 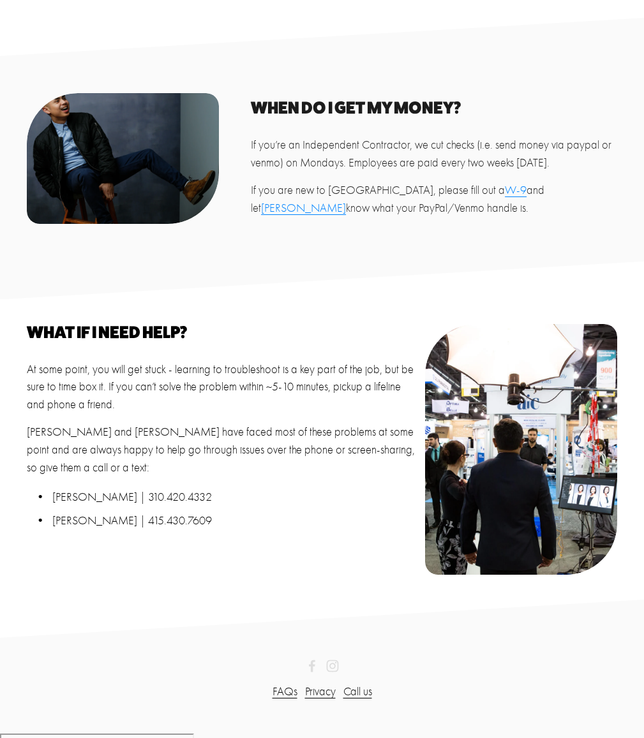 I want to click on a: FAQs, so click(x=285, y=692).